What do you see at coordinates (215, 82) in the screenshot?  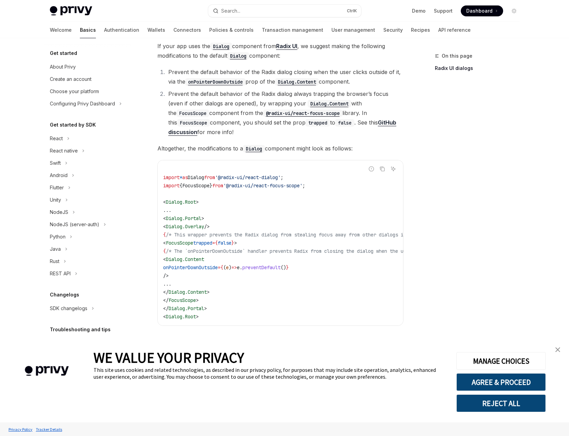 I see `code: onPointerDownOutside` at bounding box center [215, 82].